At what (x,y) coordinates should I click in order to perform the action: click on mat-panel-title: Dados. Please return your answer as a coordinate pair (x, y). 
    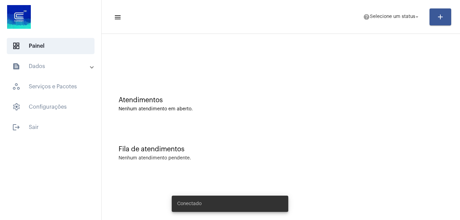
    Looking at the image, I should click on (51, 66).